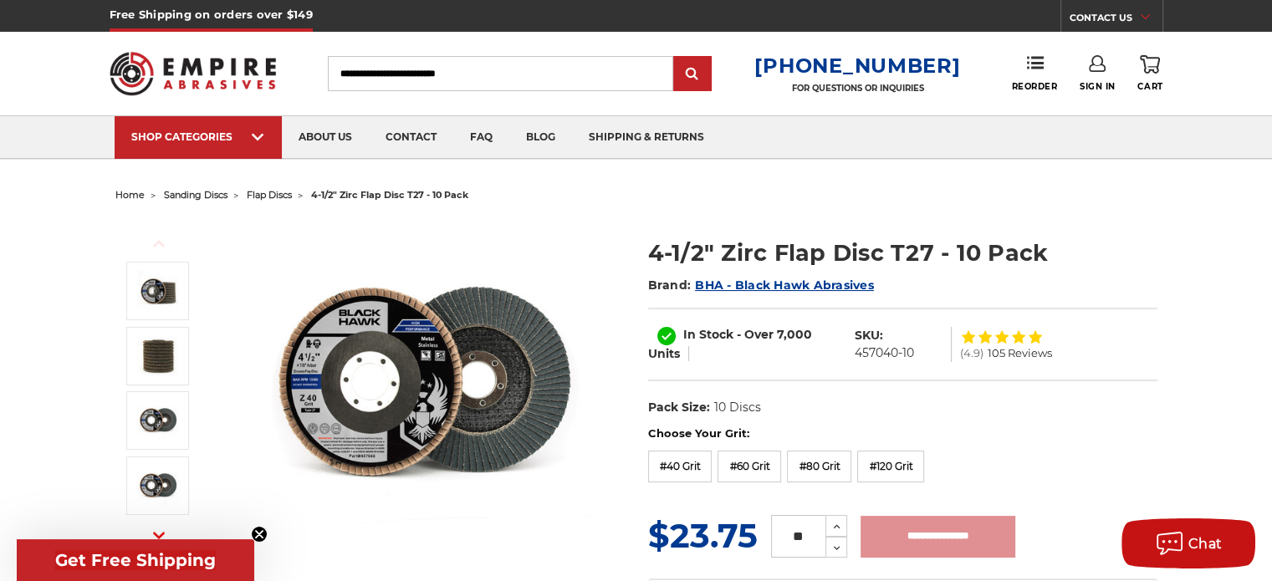 Image resolution: width=1272 pixels, height=581 pixels. I want to click on span: Get Free Shipping, so click(135, 560).